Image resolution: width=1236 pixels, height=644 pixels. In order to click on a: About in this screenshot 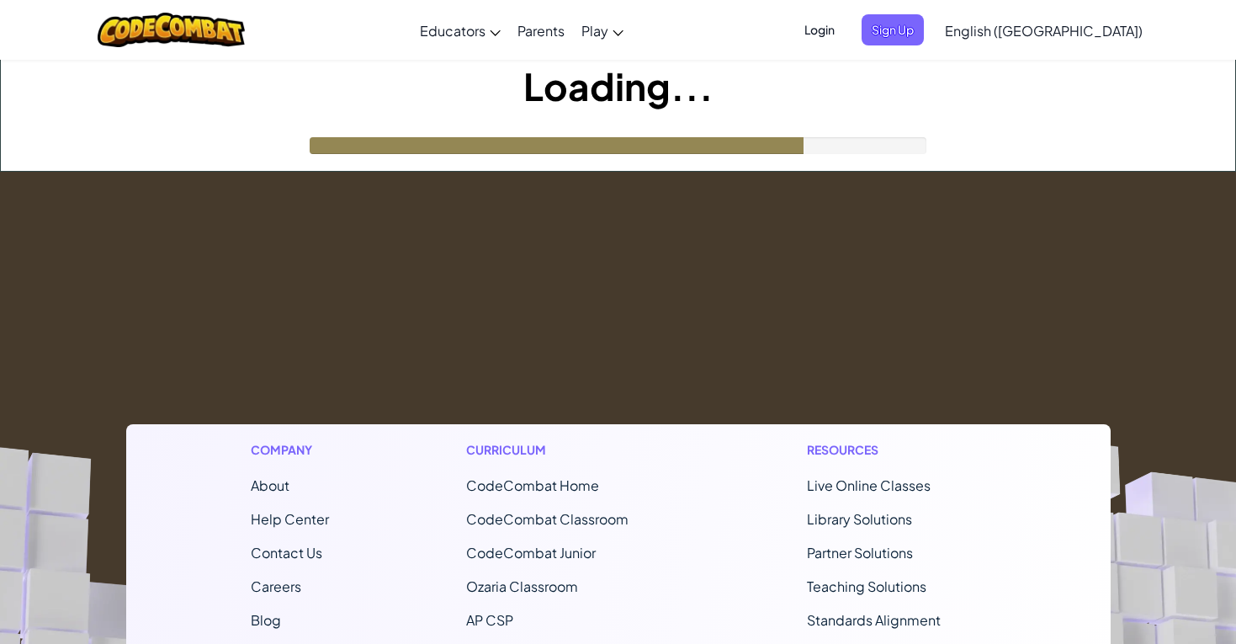, I will do `click(270, 485)`.